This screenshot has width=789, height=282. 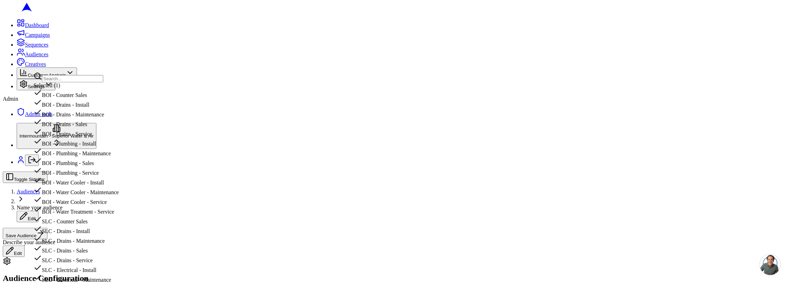 What do you see at coordinates (32, 160) in the screenshot?
I see `button: Log out` at bounding box center [32, 160].